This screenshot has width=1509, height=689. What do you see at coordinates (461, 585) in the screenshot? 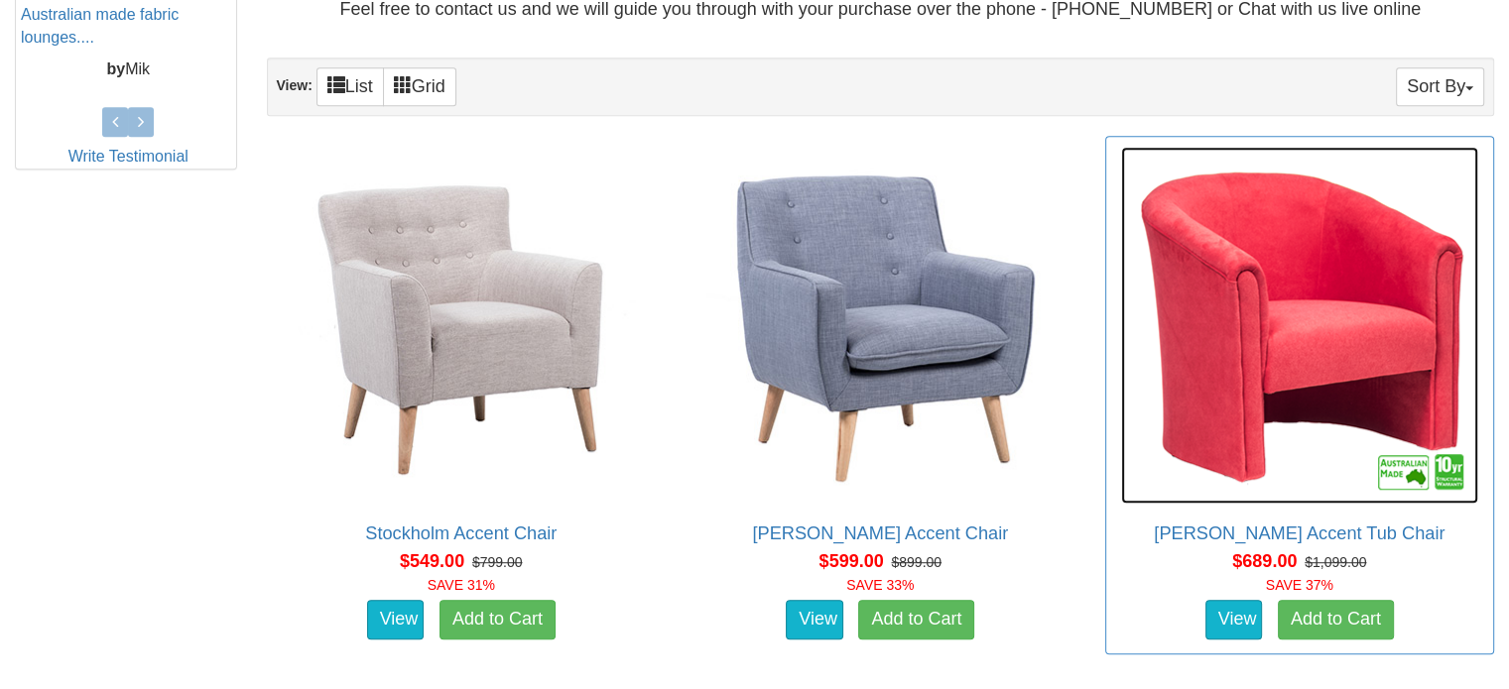
I see `font: SAVE 31%` at bounding box center [461, 585].